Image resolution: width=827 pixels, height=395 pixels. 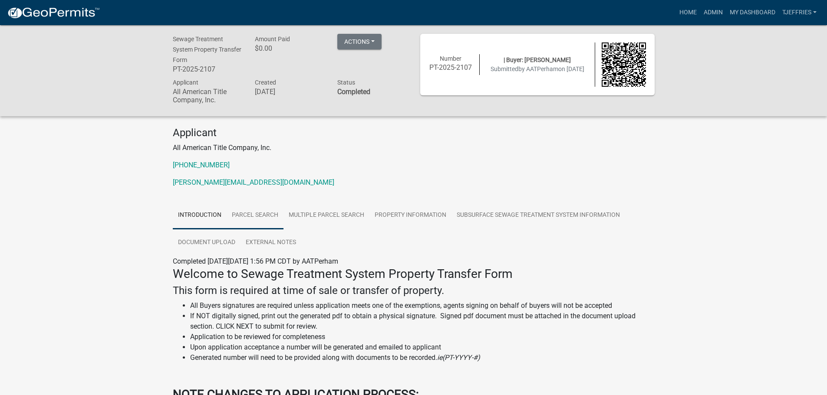 I want to click on span: Sewage Treatment System Property Transfer Form, so click(x=207, y=49).